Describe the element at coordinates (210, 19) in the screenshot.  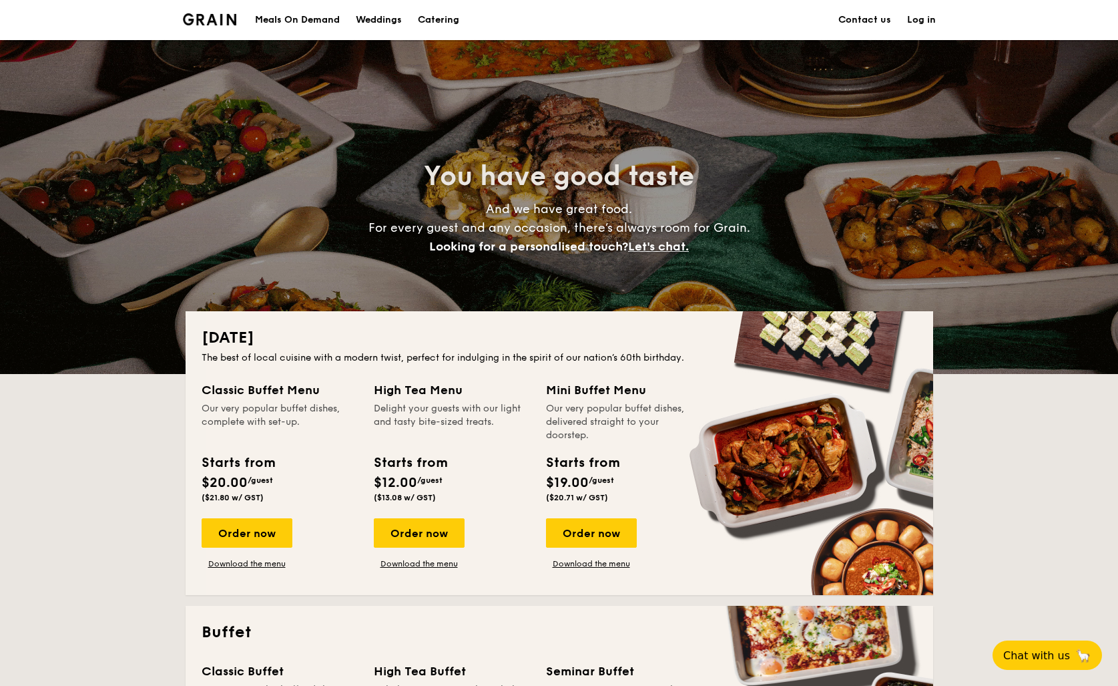
I see `a: Logotype` at that location.